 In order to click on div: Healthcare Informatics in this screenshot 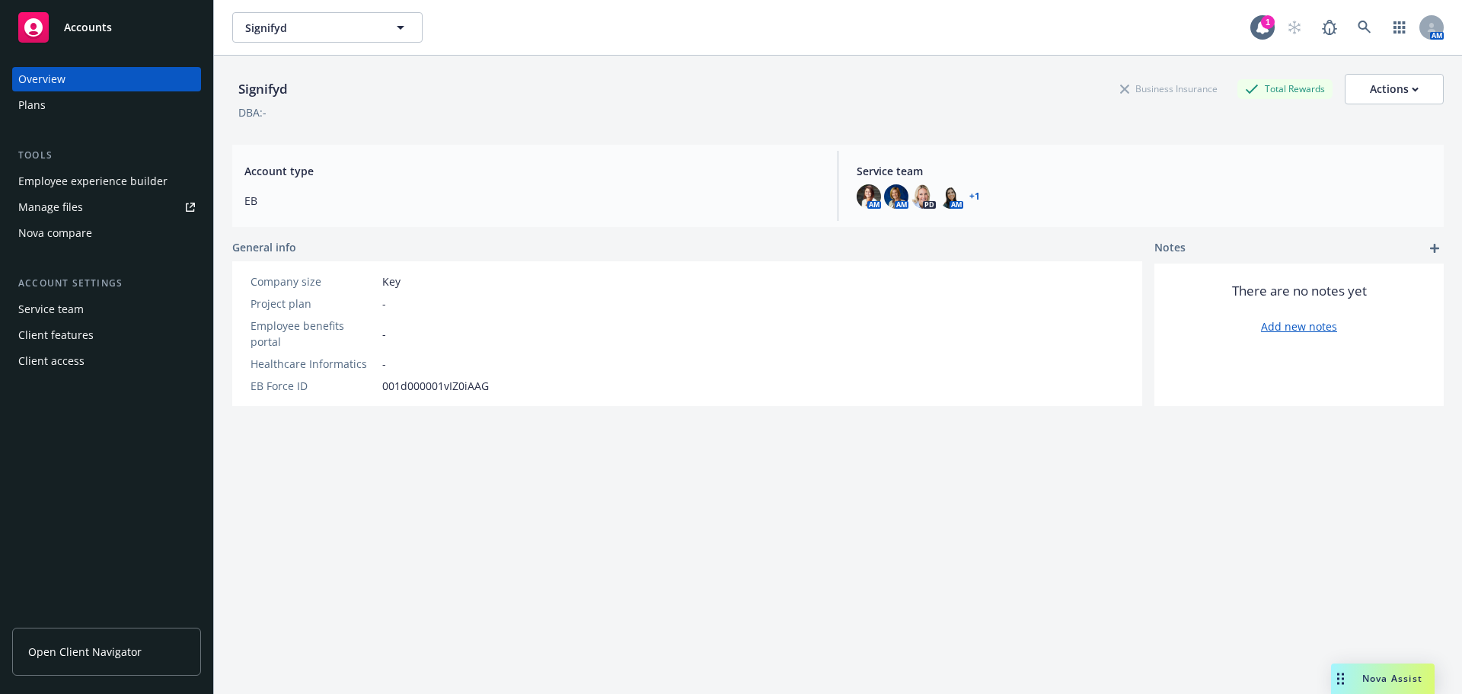, I will do `click(313, 363)`.